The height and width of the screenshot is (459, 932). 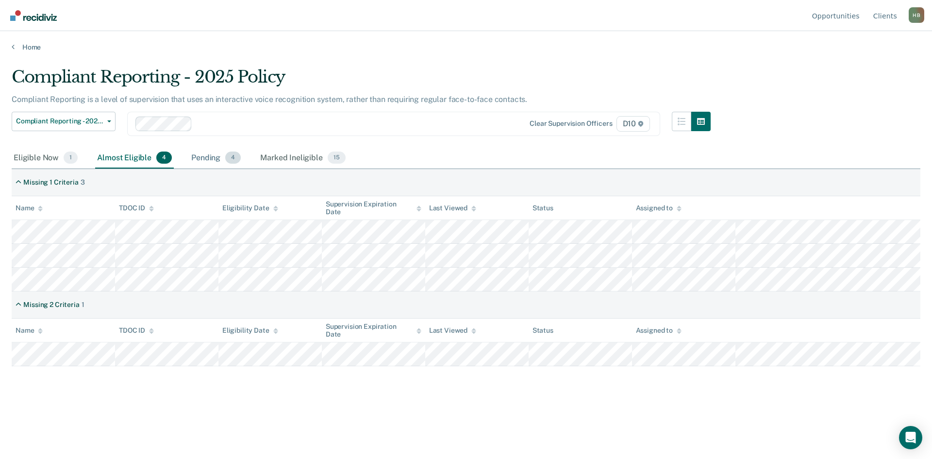 I want to click on span: 1, so click(x=70, y=158).